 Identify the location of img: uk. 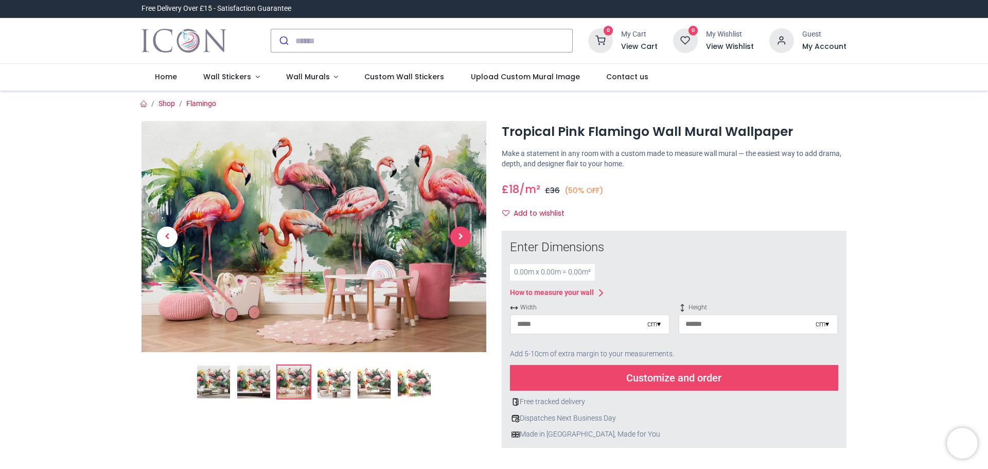
(516, 434).